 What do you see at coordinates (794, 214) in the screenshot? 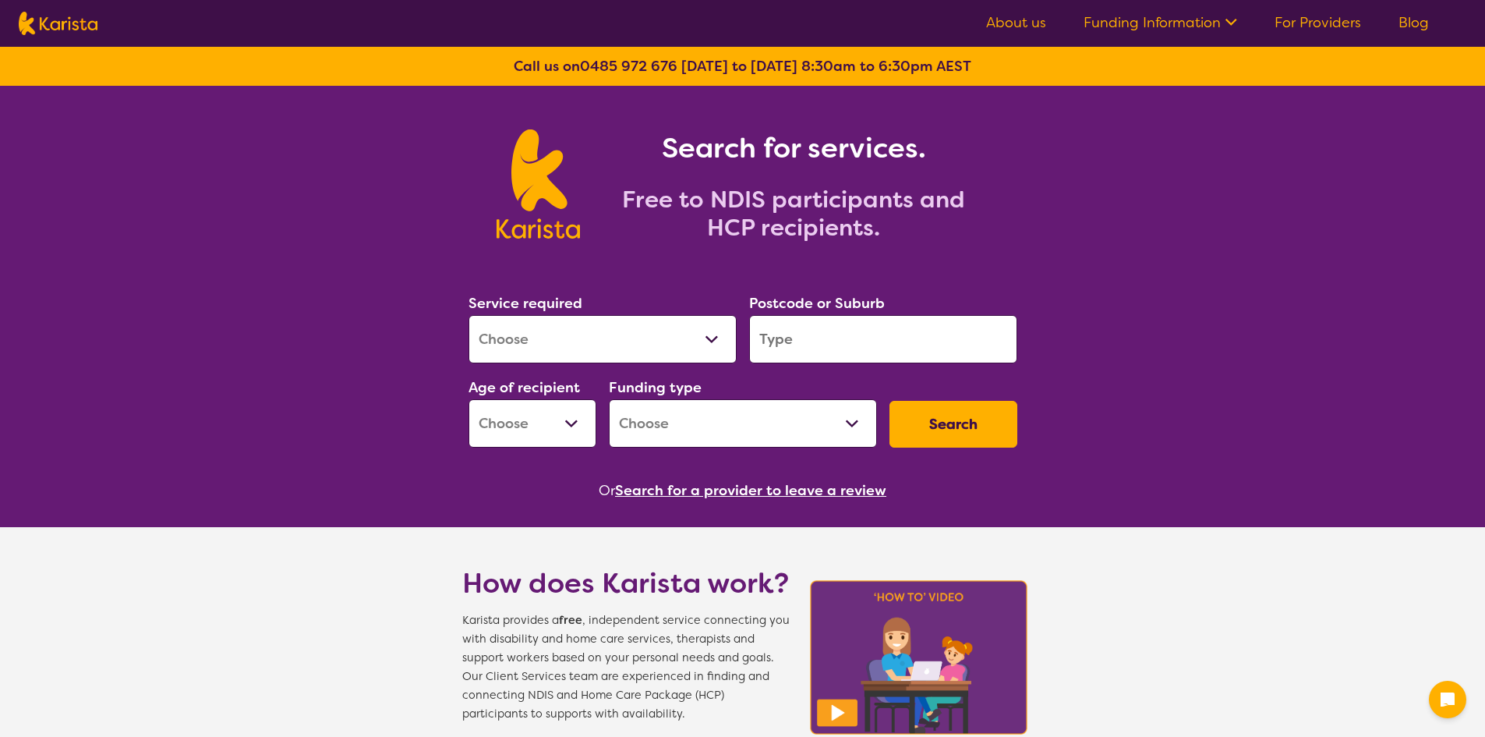
I see `h2: Free to NDIS participants and HCP recipients.` at bounding box center [794, 214].